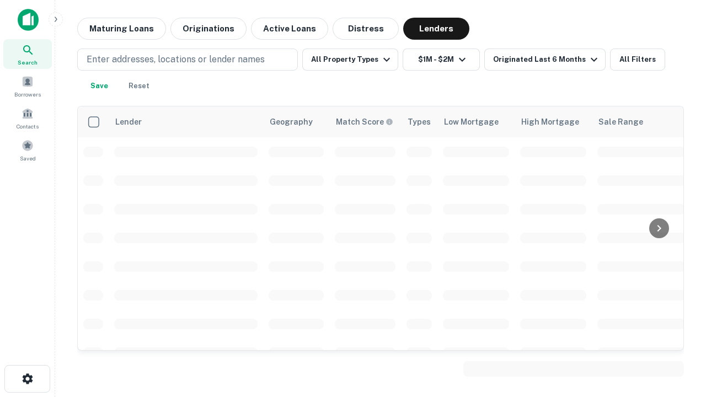 The height and width of the screenshot is (397, 706). I want to click on div: Originated Last 6 Months, so click(546, 60).